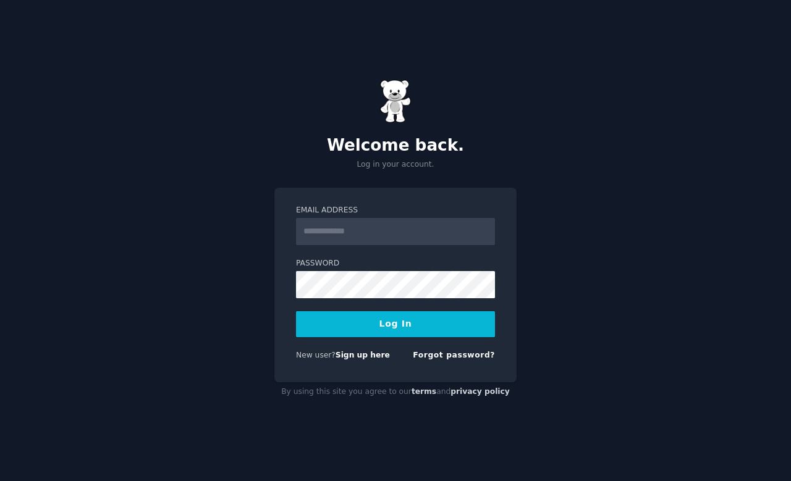 The width and height of the screenshot is (791, 481). Describe the element at coordinates (395, 146) in the screenshot. I see `h2: Welcome back.` at that location.